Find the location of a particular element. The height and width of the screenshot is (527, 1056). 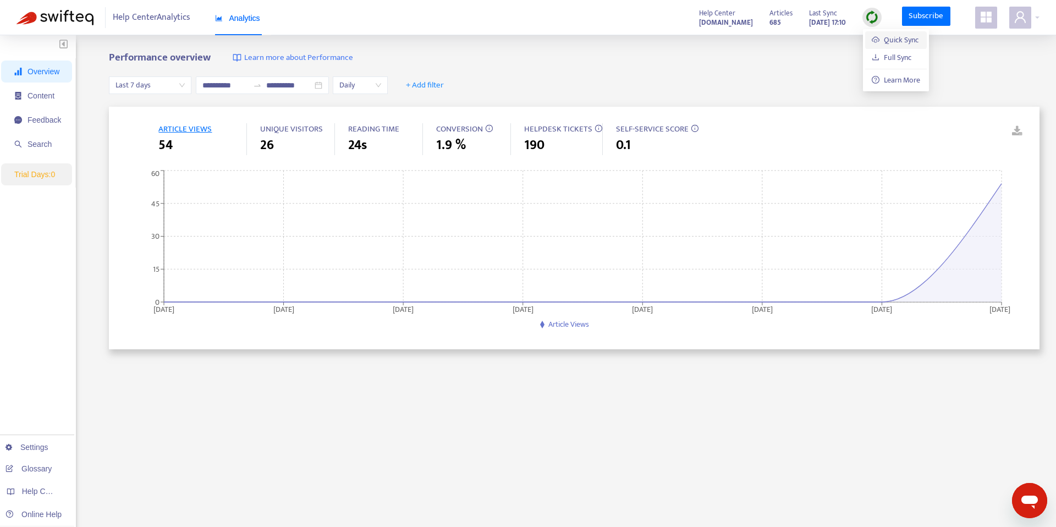

span: READING TIME is located at coordinates (373, 129).